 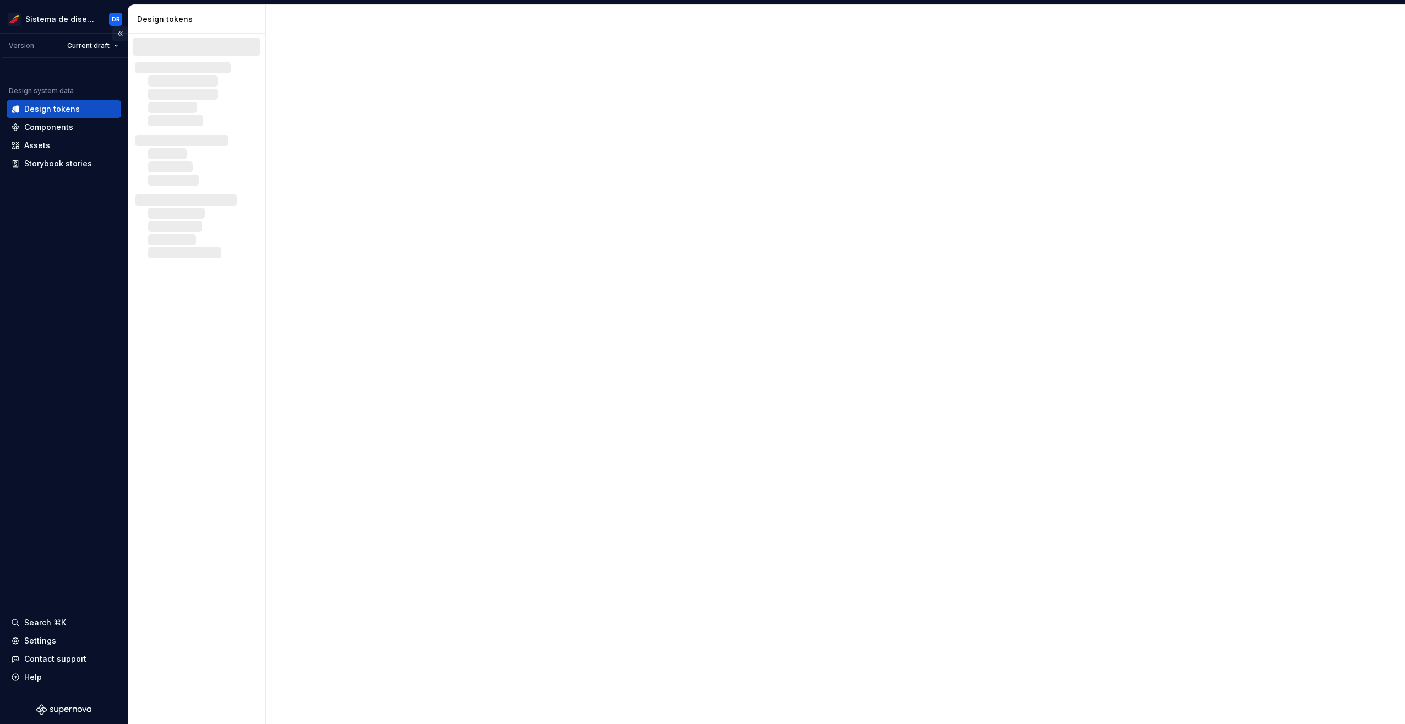 What do you see at coordinates (37, 145) in the screenshot?
I see `div: Assets` at bounding box center [37, 145].